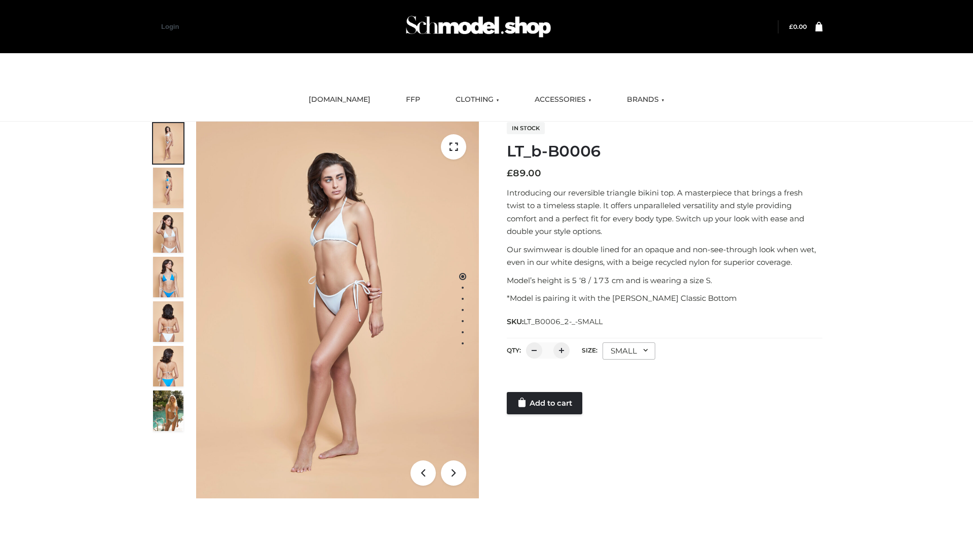  What do you see at coordinates (665, 212) in the screenshot?
I see `p: Introducing our reversible triangle bikini top. A masterpiece that brings a fresh twist to a time...` at bounding box center [665, 212].